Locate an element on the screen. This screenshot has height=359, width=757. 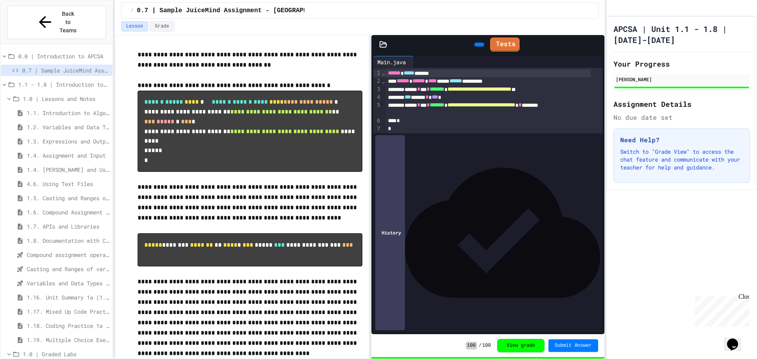
span: 1.5. Casting and Ranges of Values is located at coordinates (68, 198).